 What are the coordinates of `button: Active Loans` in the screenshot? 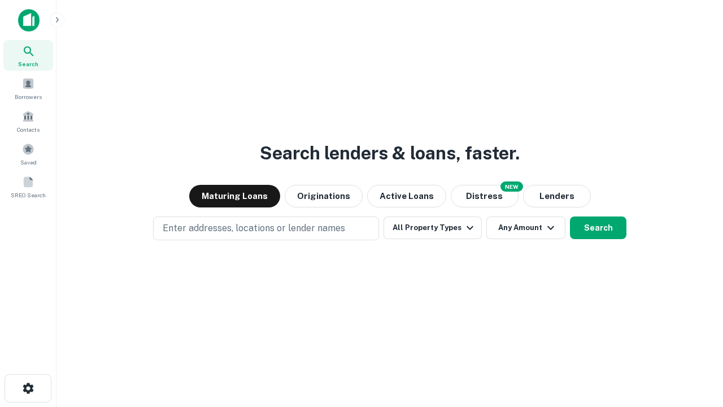 It's located at (407, 196).